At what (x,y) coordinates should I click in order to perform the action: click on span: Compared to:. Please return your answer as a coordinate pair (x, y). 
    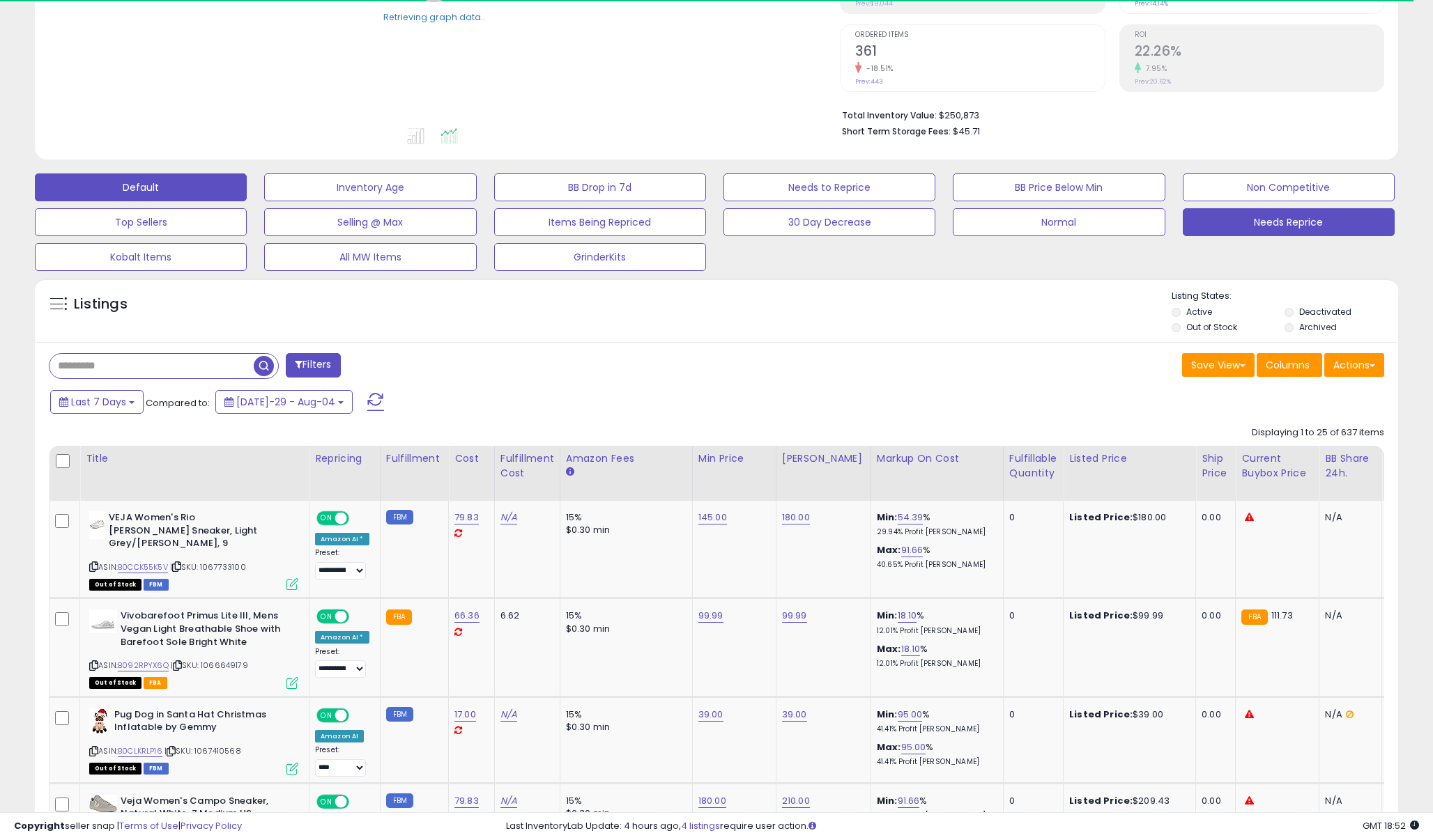
    Looking at the image, I should click on (178, 403).